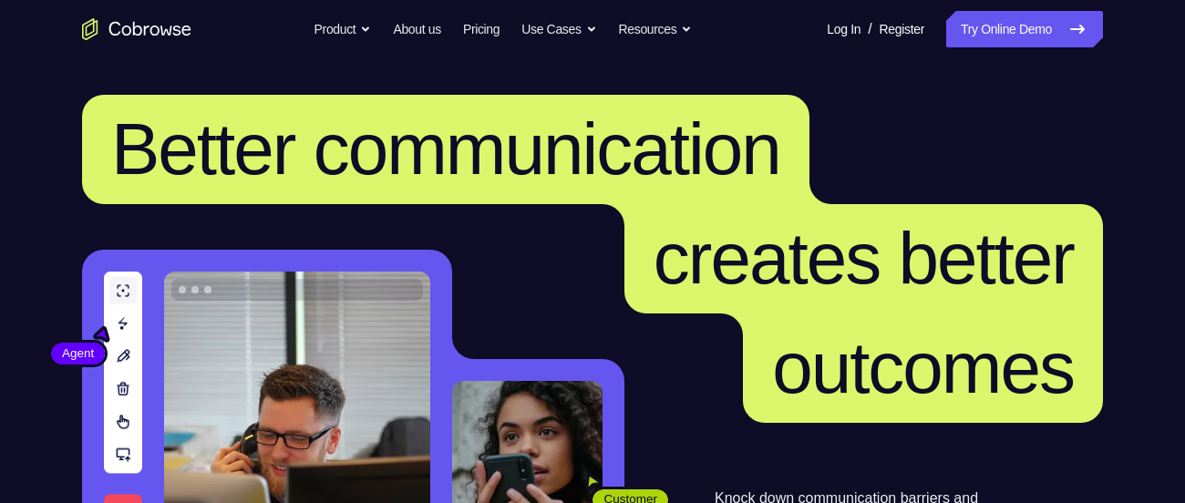 The height and width of the screenshot is (503, 1185). Describe the element at coordinates (137, 29) in the screenshot. I see `a: Go to the home page` at that location.